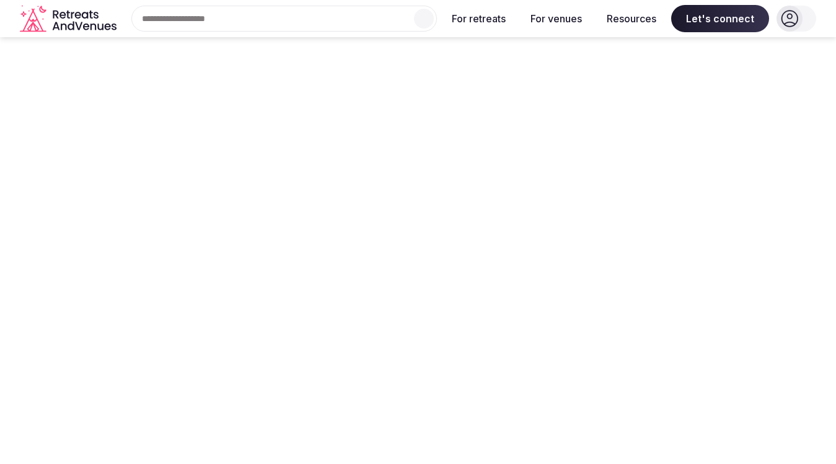  What do you see at coordinates (478, 19) in the screenshot?
I see `button: For retreats` at bounding box center [478, 19].